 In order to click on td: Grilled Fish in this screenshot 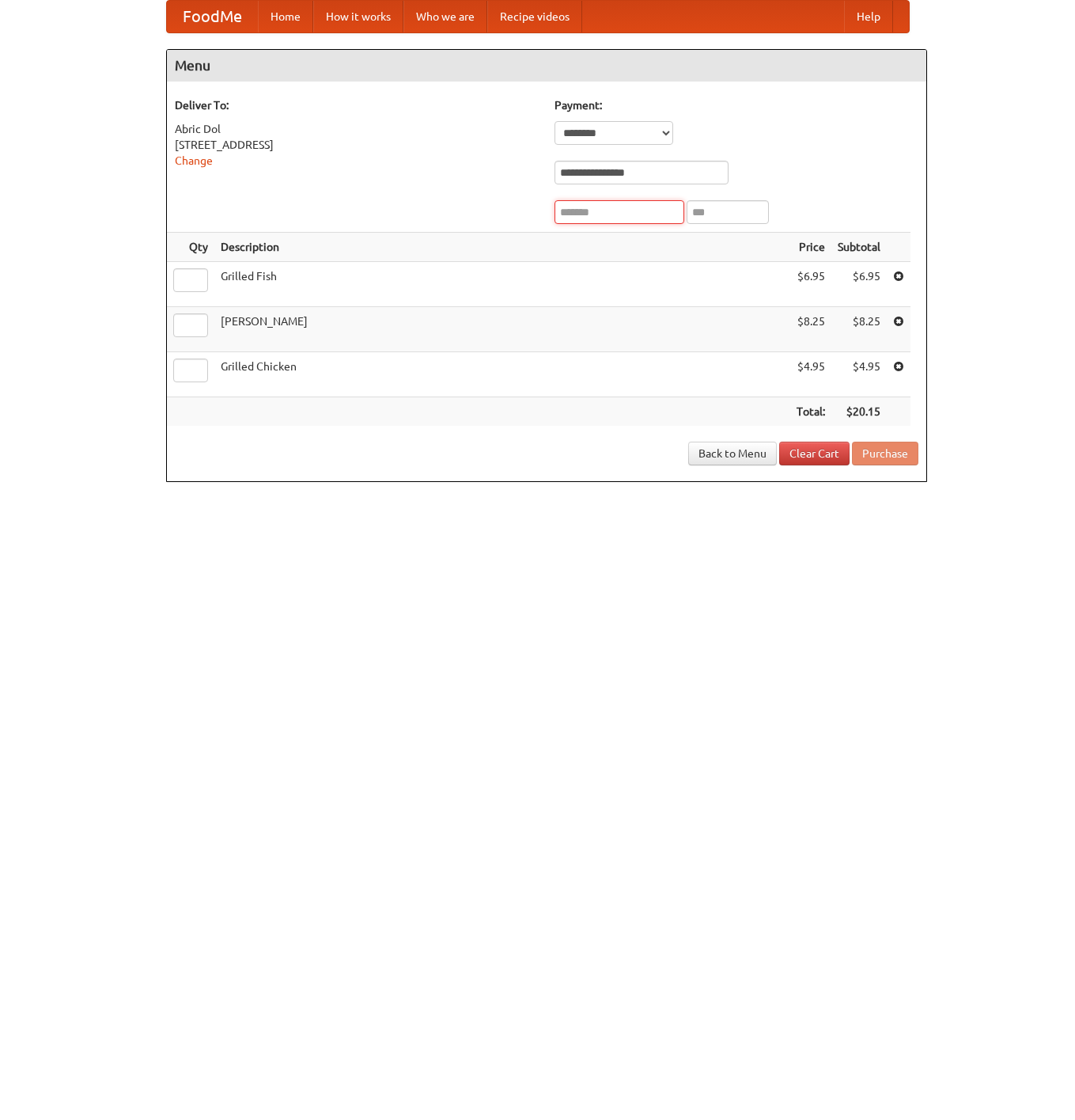, I will do `click(502, 284)`.